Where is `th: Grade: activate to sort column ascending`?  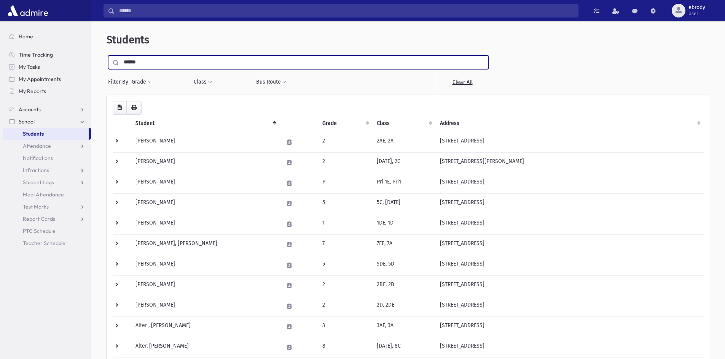
th: Grade: activate to sort column ascending is located at coordinates (345, 124).